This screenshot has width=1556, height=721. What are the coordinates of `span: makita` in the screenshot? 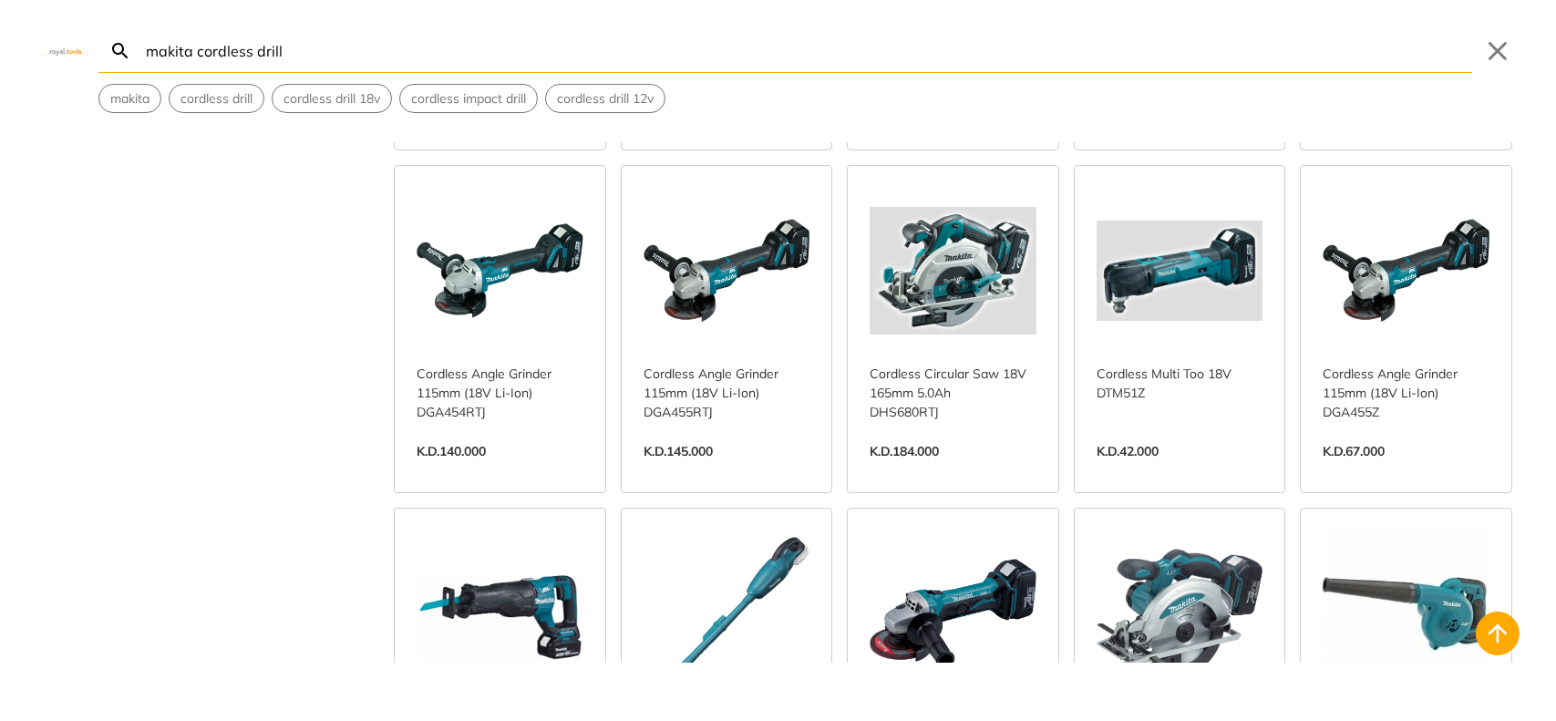 It's located at (129, 98).